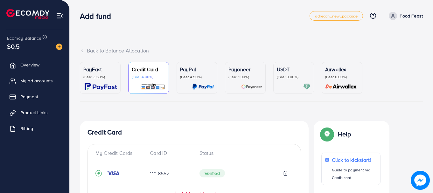 This screenshot has width=433, height=193. What do you see at coordinates (149, 69) in the screenshot?
I see `p: Credit Card` at bounding box center [149, 69].